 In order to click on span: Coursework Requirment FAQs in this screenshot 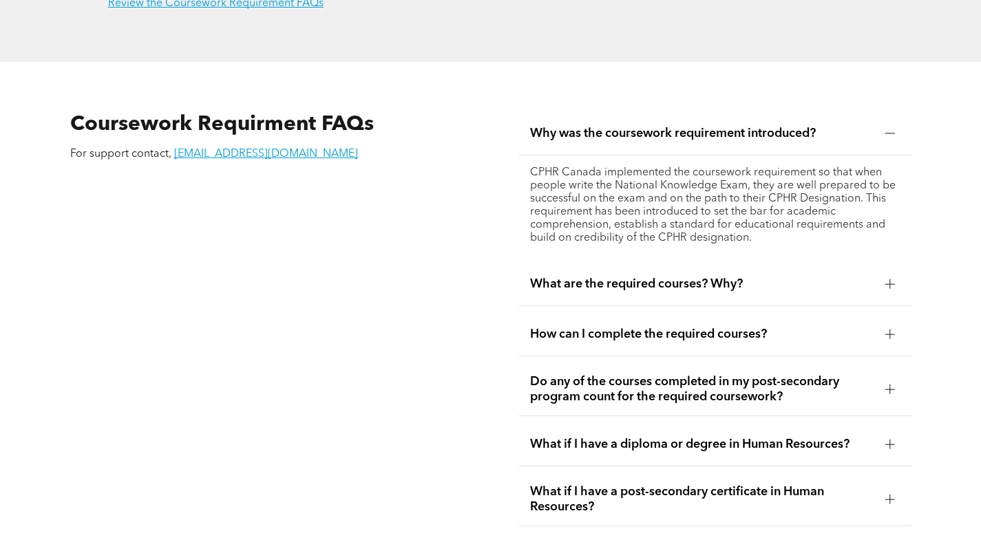, I will do `click(222, 125)`.